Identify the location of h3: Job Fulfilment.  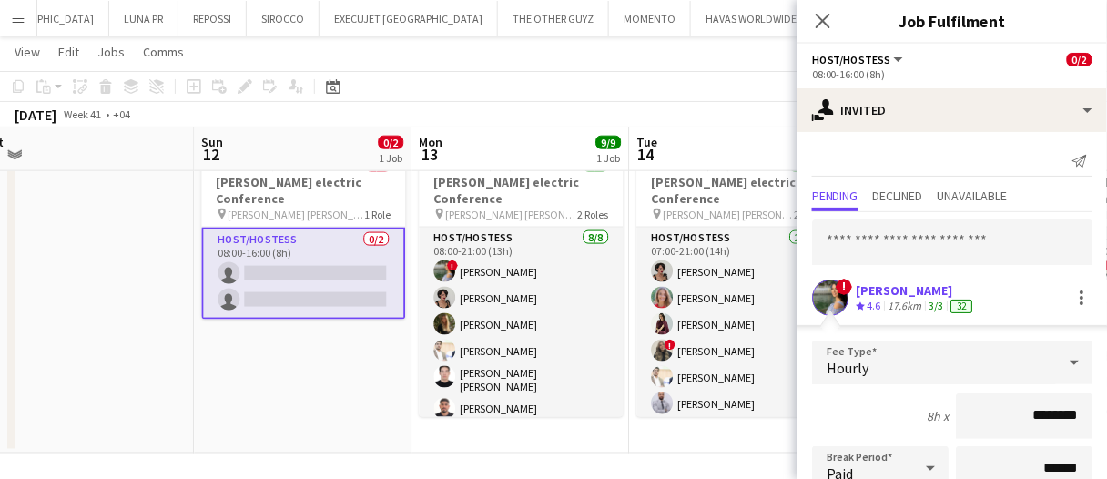
(953, 21).